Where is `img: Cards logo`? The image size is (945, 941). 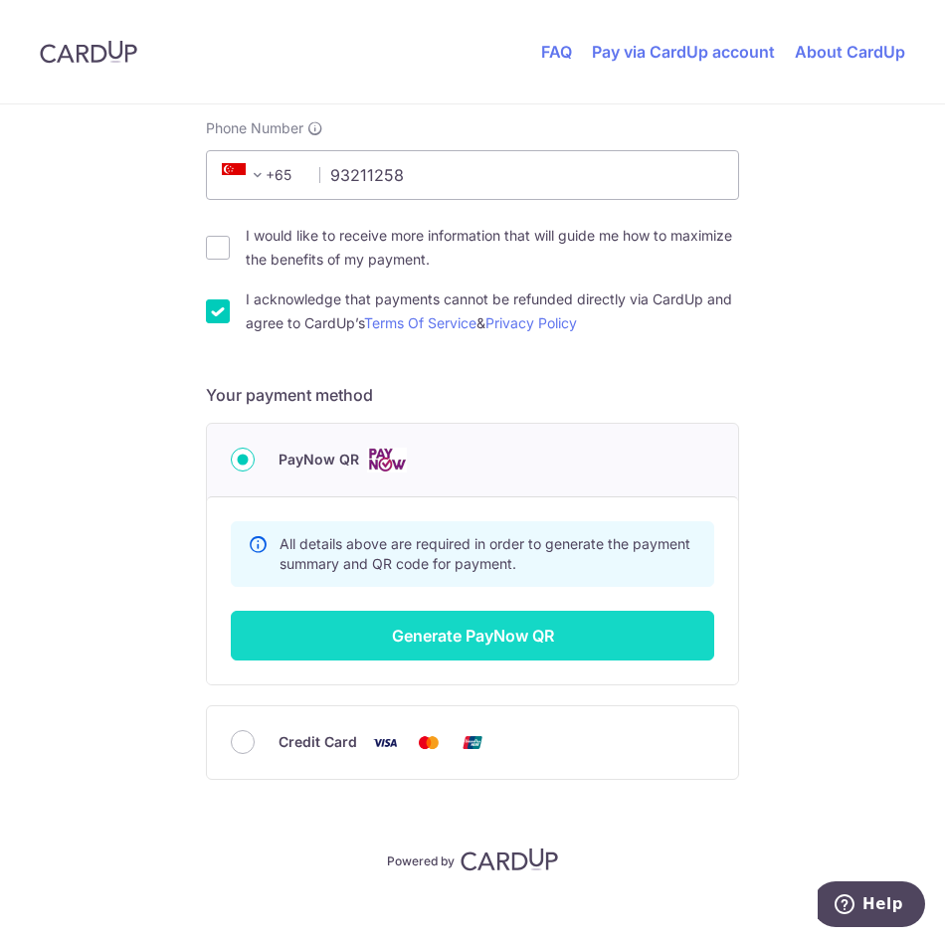 img: Cards logo is located at coordinates (387, 459).